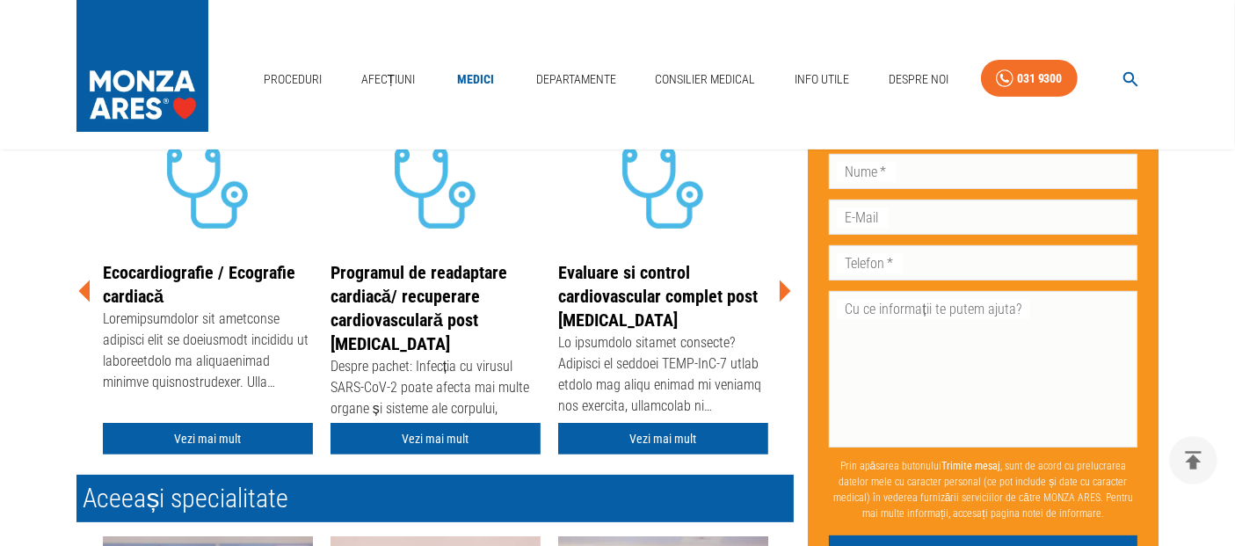  What do you see at coordinates (984, 489) in the screenshot?
I see `p: Prin apăsarea butonului , sunt de acord cu prelucrarea datelor mele cu caracter personal (ce pot ...` at bounding box center [984, 489].